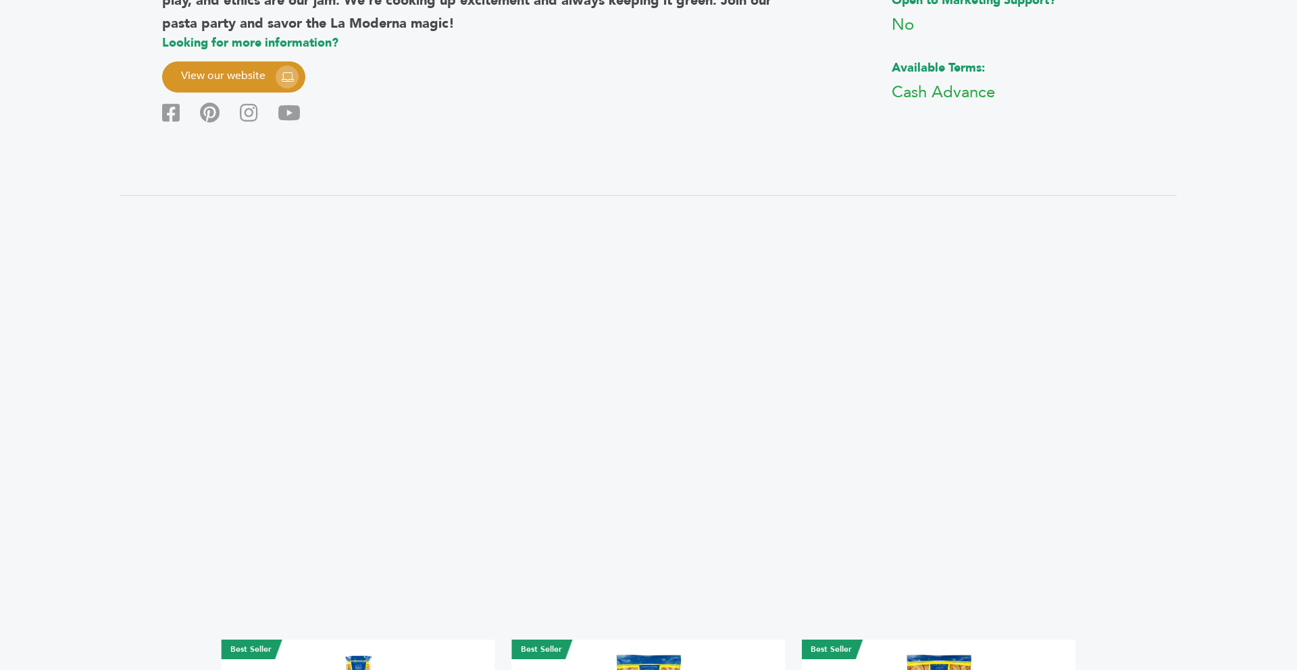  I want to click on a: View our website, so click(234, 77).